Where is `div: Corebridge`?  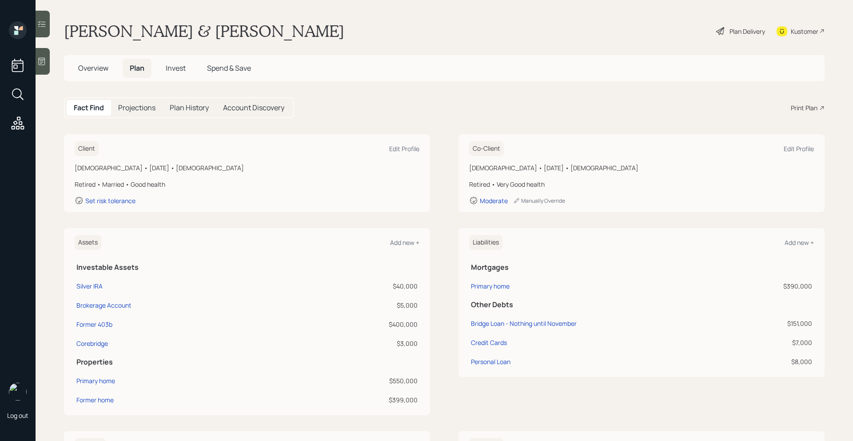
div: Corebridge is located at coordinates (92, 343).